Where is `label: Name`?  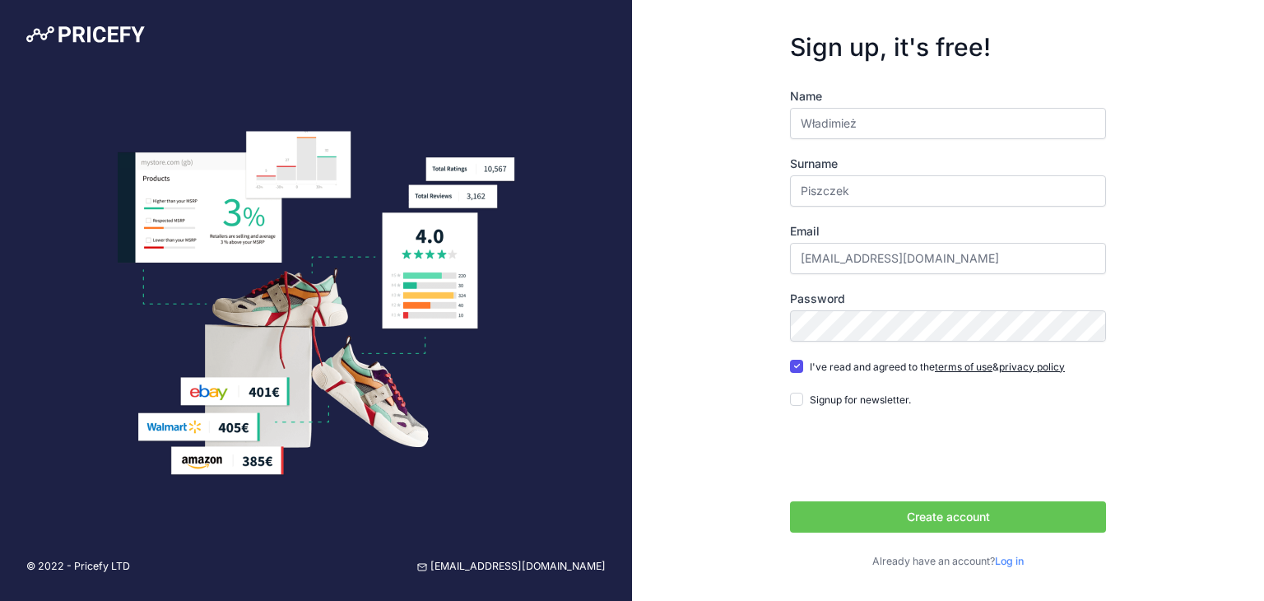 label: Name is located at coordinates (948, 96).